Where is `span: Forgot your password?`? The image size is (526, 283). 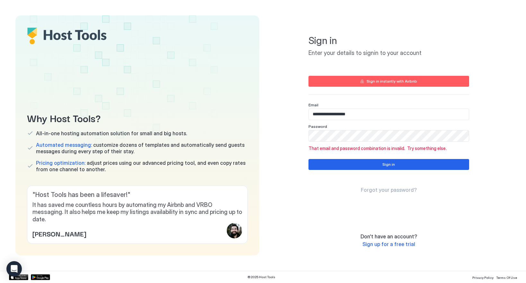
span: Forgot your password? is located at coordinates (388, 190).